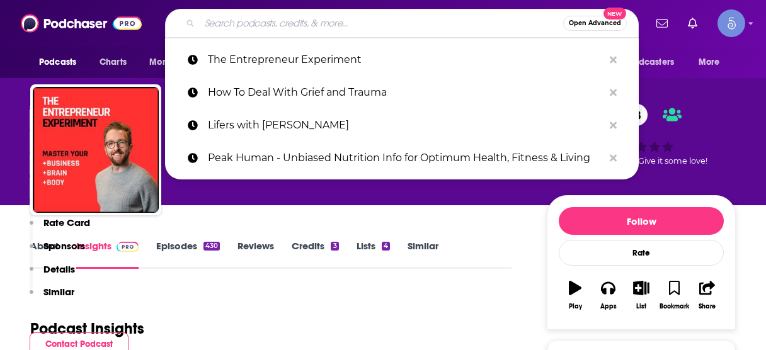 The image size is (766, 350). Describe the element at coordinates (402, 93) in the screenshot. I see `a: How To Deal With Grief and Trauma` at that location.